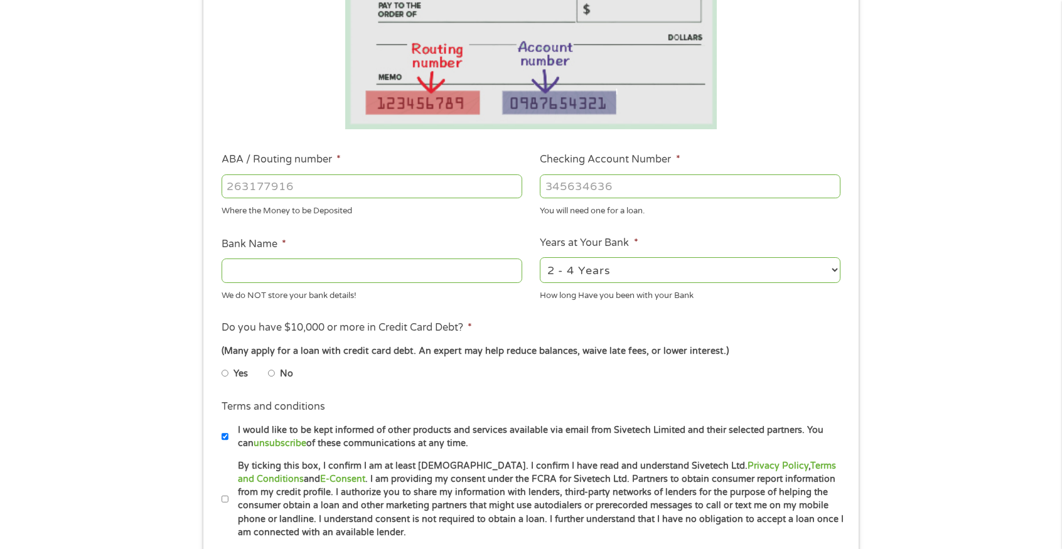 The image size is (1062, 549). What do you see at coordinates (281, 159) in the screenshot?
I see `label: ABA / Routing number` at bounding box center [281, 159].